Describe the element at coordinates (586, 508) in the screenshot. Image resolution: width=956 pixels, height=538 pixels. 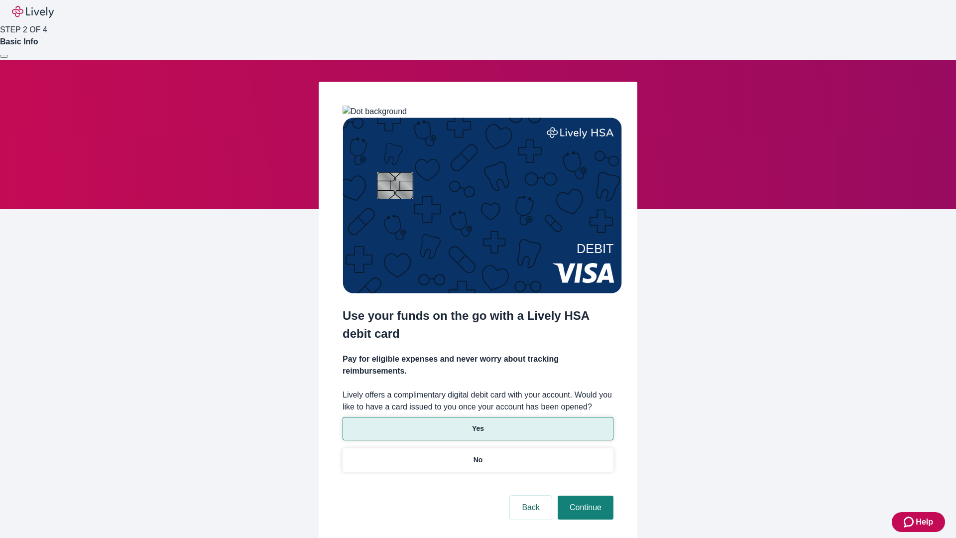
I see `button: Continue` at that location.